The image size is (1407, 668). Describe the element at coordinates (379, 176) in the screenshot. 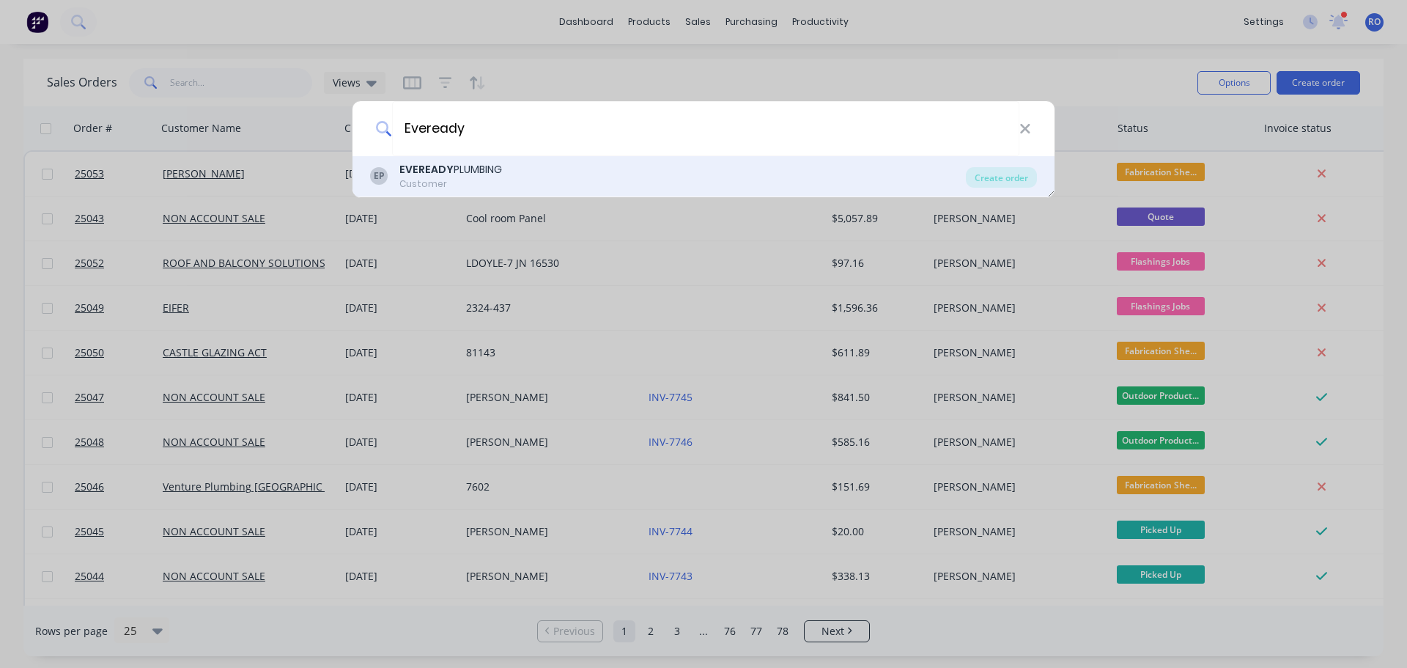

I see `div: EP` at that location.